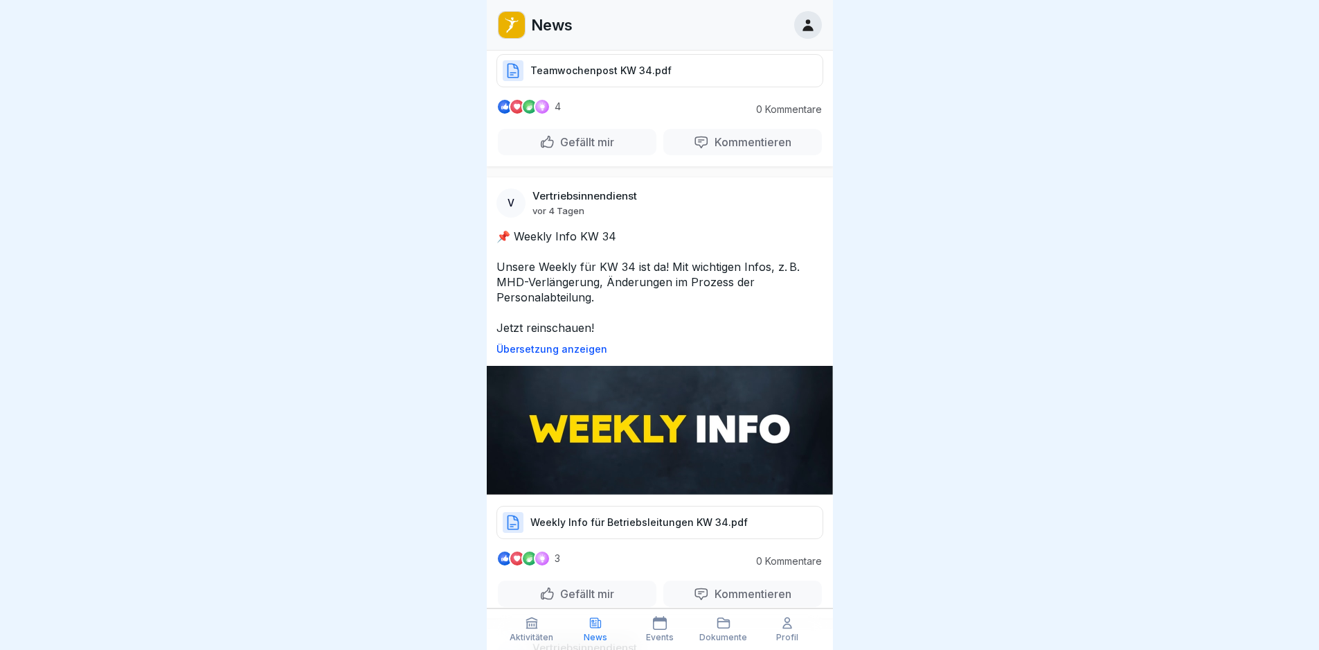  Describe the element at coordinates (558, 211) in the screenshot. I see `p: vor 4 Tagen` at that location.